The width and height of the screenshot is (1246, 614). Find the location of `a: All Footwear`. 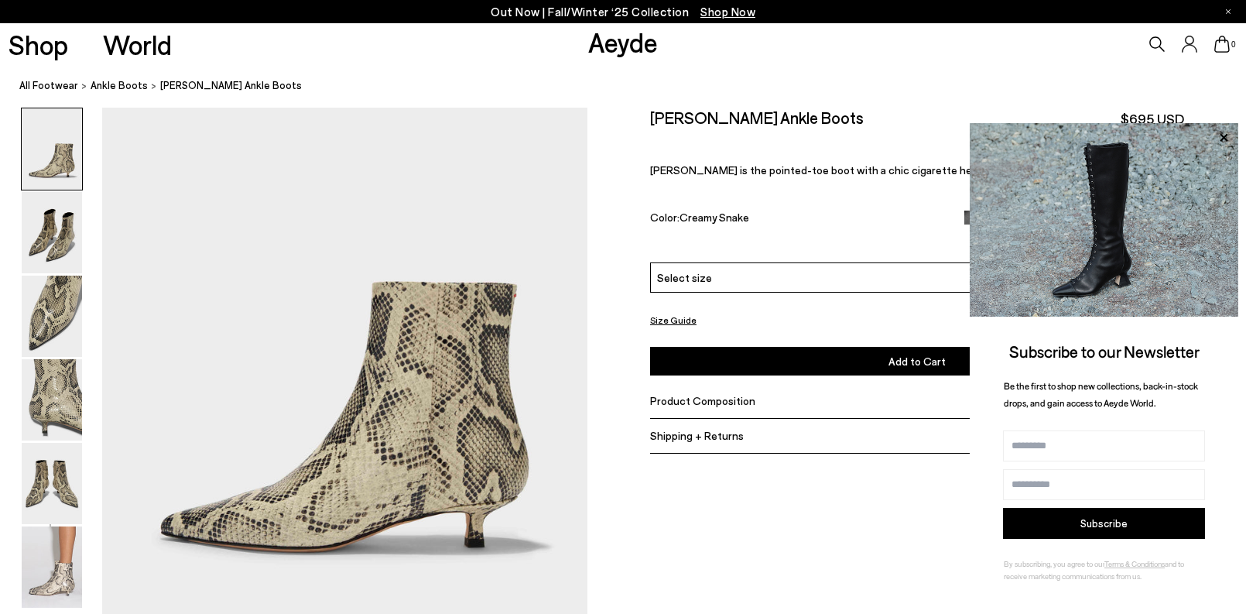

a: All Footwear is located at coordinates (49, 85).